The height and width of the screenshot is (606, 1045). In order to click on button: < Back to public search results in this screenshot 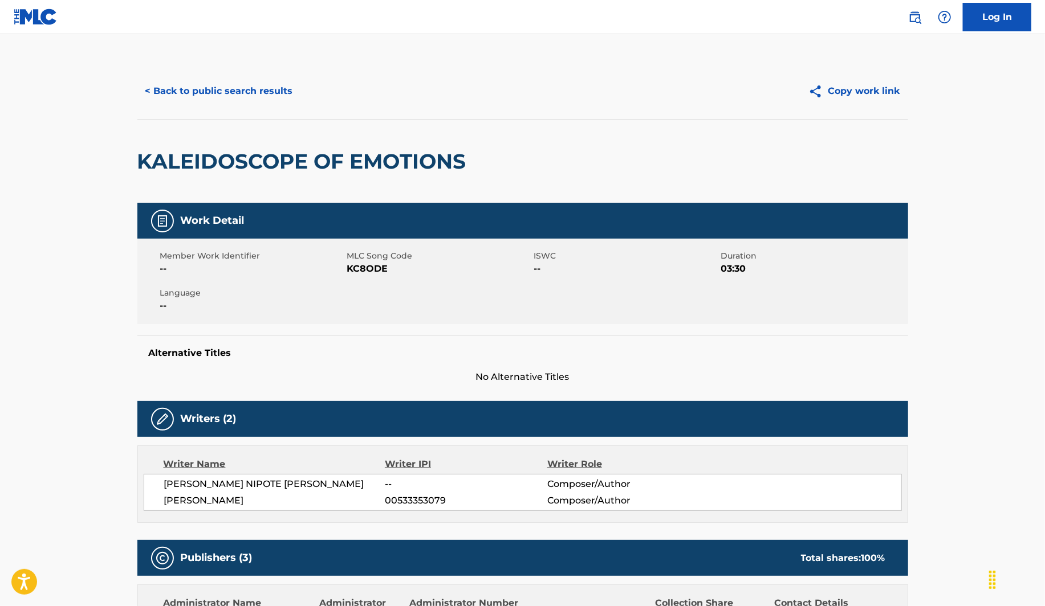, I will do `click(219, 91)`.